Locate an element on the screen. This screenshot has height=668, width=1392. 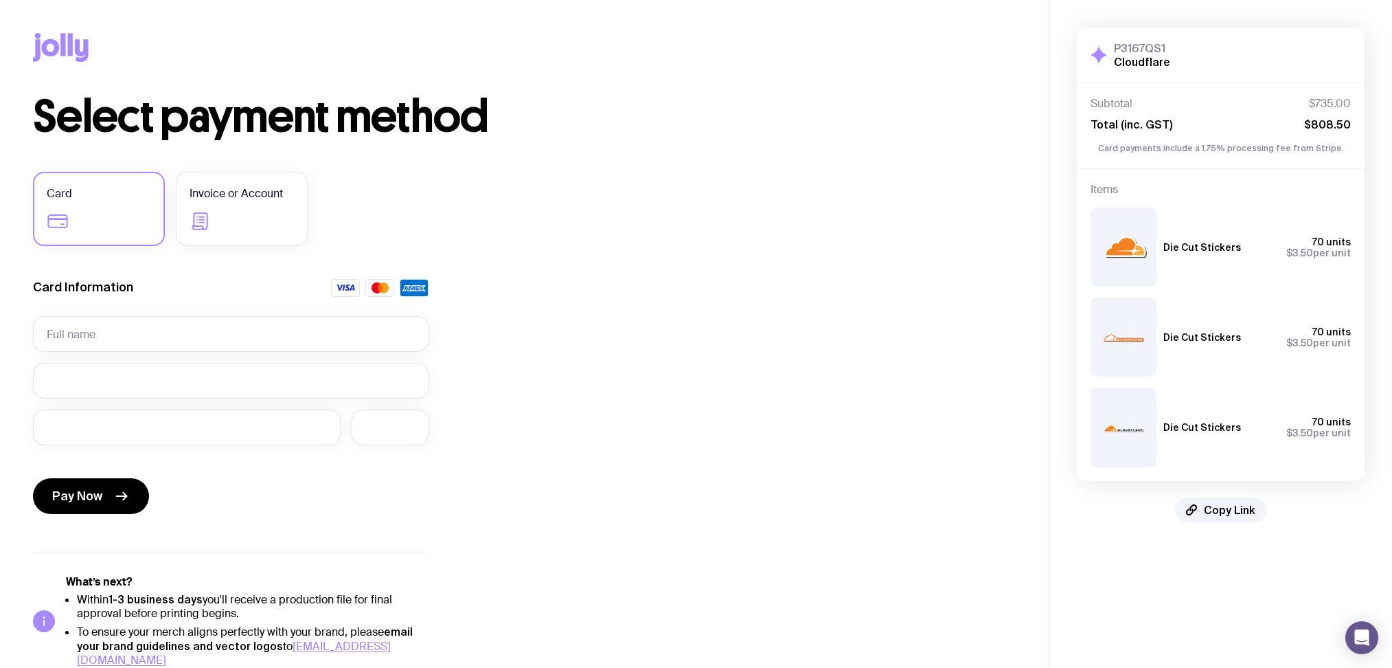
li: To ensure your merch aligns perfectly with your brand, please to is located at coordinates (253, 646).